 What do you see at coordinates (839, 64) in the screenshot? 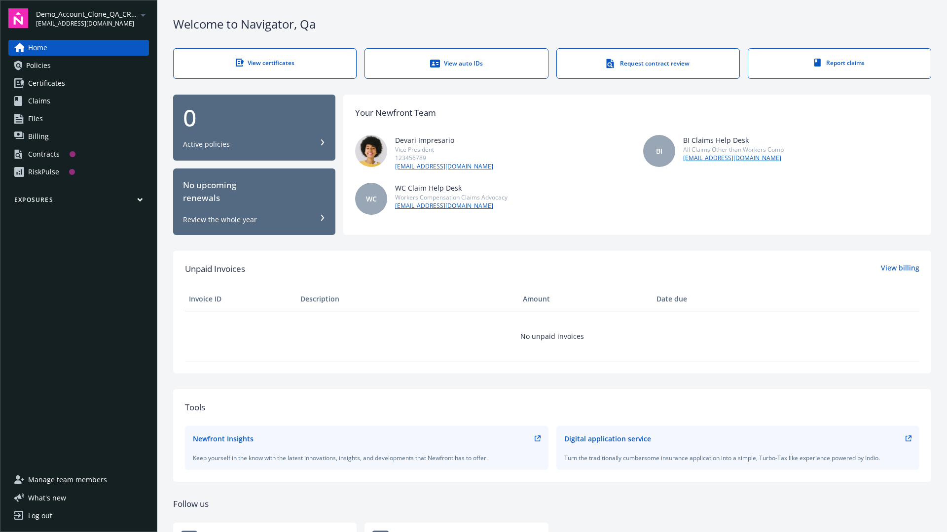
I see `a: Report claims` at bounding box center [839, 64].